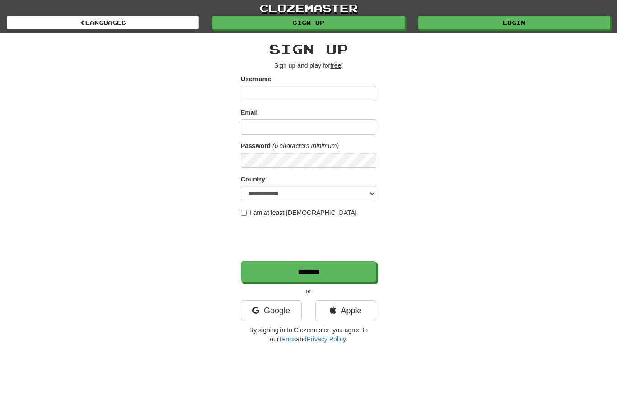 The height and width of the screenshot is (414, 617). What do you see at coordinates (249, 112) in the screenshot?
I see `label: Email` at bounding box center [249, 112].